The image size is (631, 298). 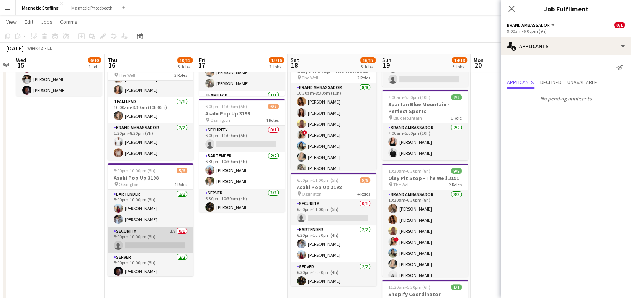 I want to click on a: View, so click(x=11, y=22).